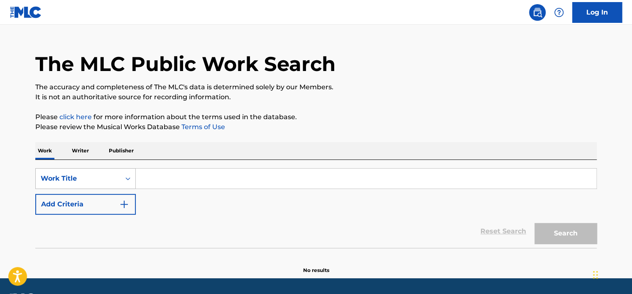 The height and width of the screenshot is (294, 632). Describe the element at coordinates (316, 117) in the screenshot. I see `p: Please for more information about the terms used in the database.` at that location.